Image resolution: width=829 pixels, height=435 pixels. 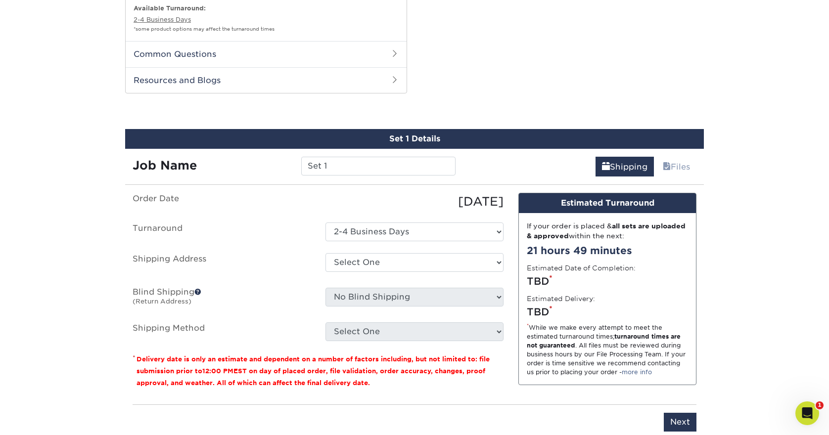 What do you see at coordinates (561, 299) in the screenshot?
I see `label: Estimated Delivery:` at bounding box center [561, 299].